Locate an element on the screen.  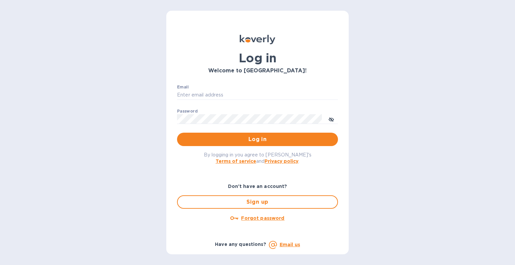
button: Sign up is located at coordinates (258, 202).